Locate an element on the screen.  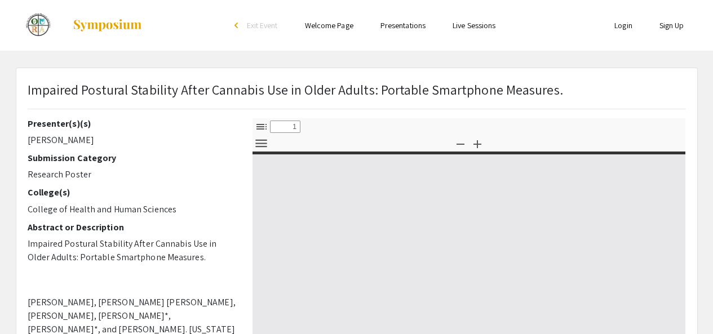
img: Symposium by ForagerOne is located at coordinates (107, 25).